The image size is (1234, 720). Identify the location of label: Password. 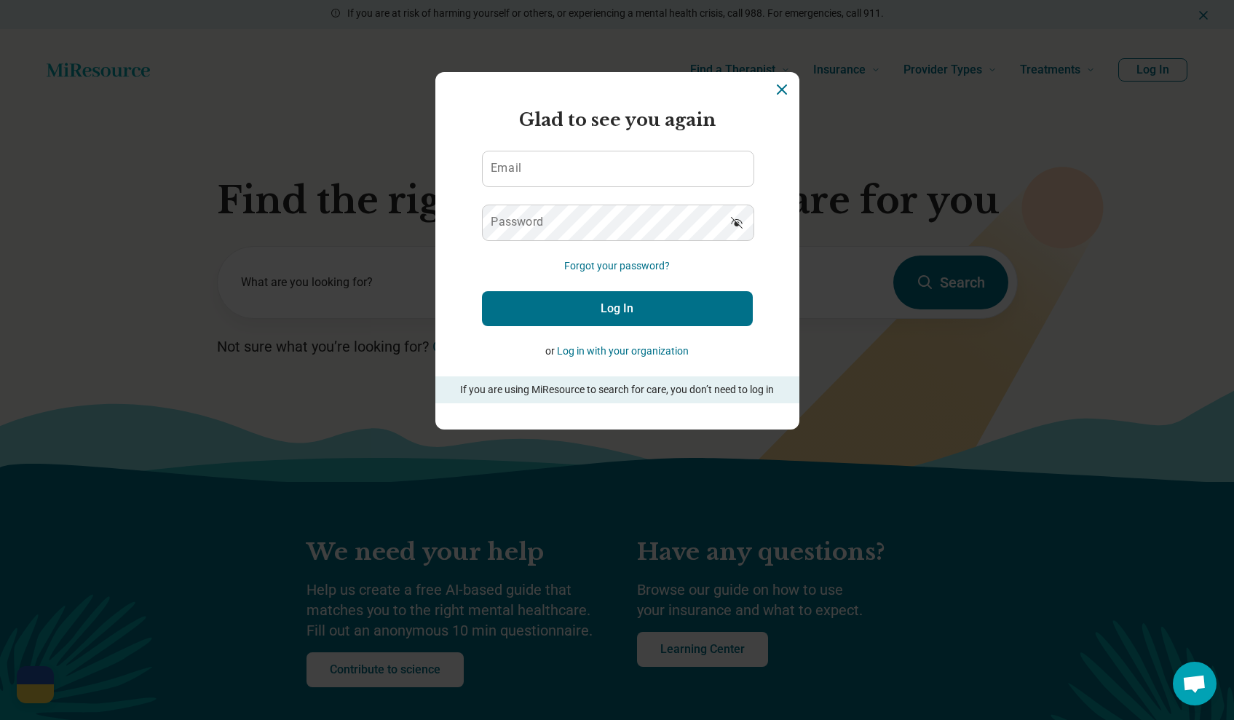
(517, 222).